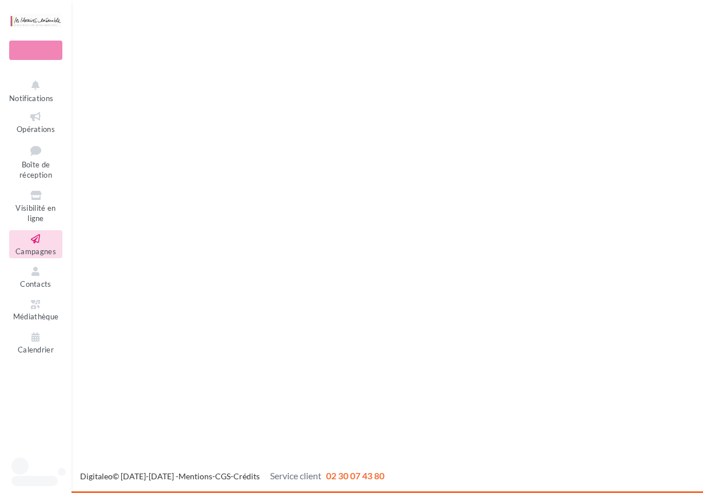 Image resolution: width=703 pixels, height=493 pixels. I want to click on span: Notifications, so click(31, 98).